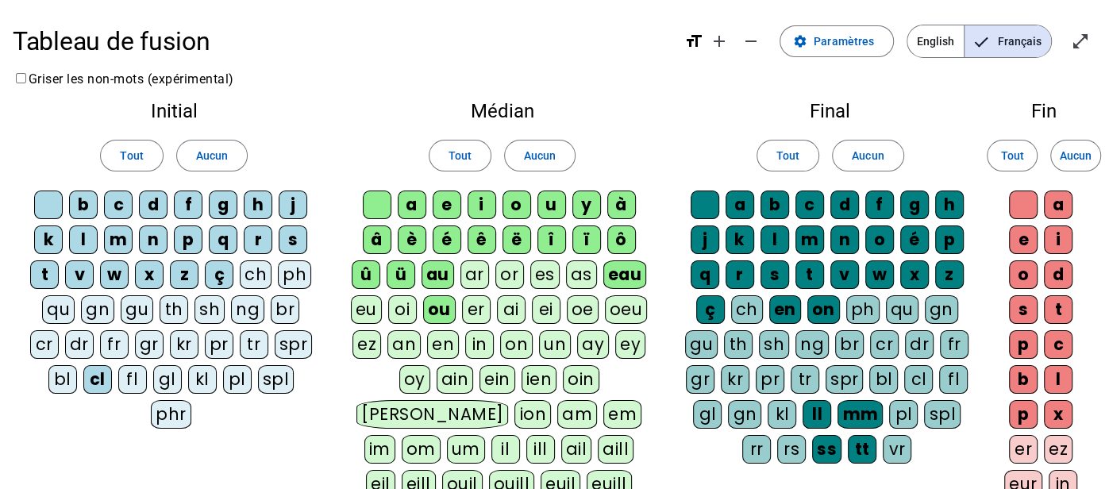  Describe the element at coordinates (785, 310) in the screenshot. I see `div: en` at that location.